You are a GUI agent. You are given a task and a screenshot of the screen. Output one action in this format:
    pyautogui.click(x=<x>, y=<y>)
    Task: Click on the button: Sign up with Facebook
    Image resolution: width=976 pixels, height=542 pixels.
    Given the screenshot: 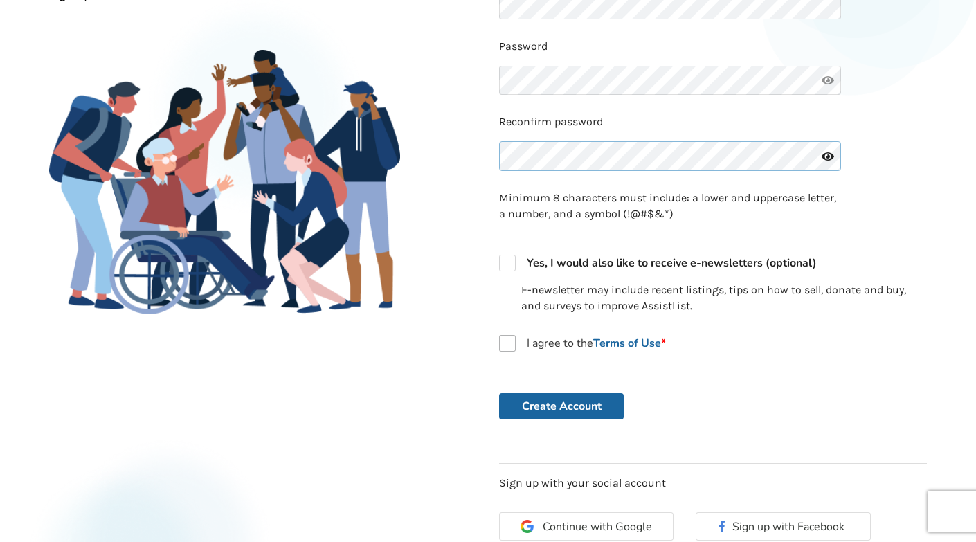 What is the action you would take?
    pyautogui.click(x=783, y=526)
    